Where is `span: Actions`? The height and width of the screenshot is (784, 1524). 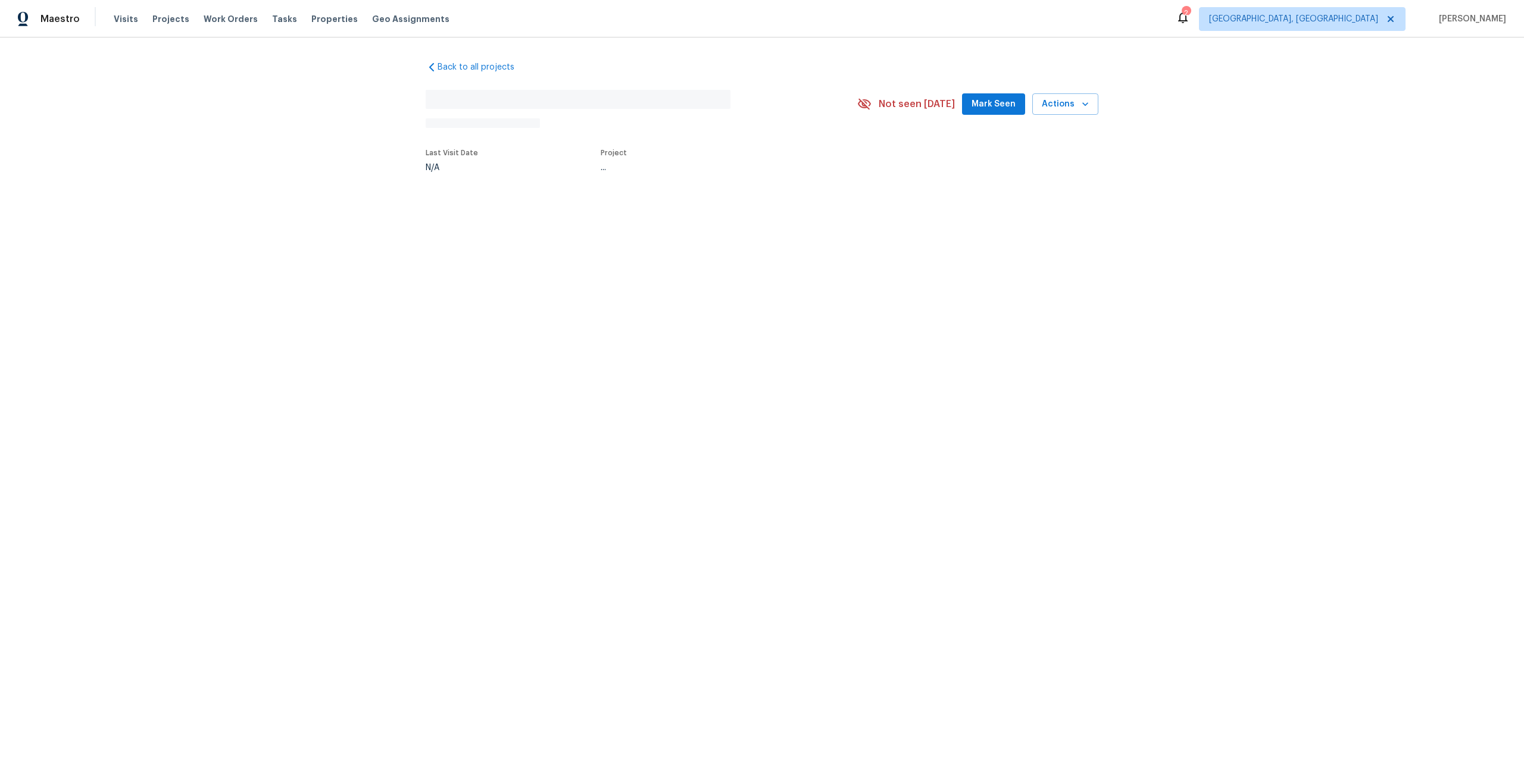
span: Actions is located at coordinates (1065, 104).